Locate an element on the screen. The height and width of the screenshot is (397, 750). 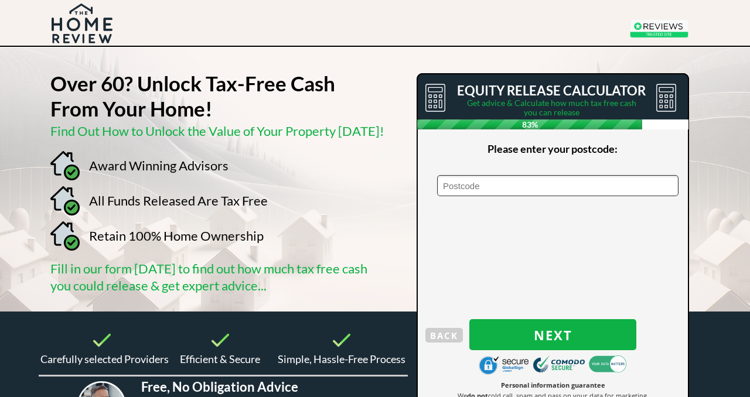
input: Postcode is located at coordinates (558, 186).